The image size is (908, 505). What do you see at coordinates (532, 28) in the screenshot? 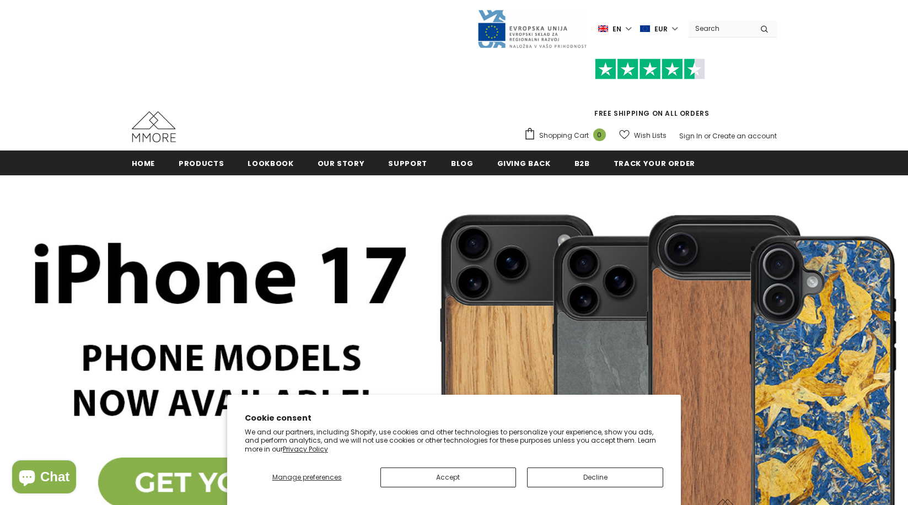
I see `a: Javni Razpis` at bounding box center [532, 28].